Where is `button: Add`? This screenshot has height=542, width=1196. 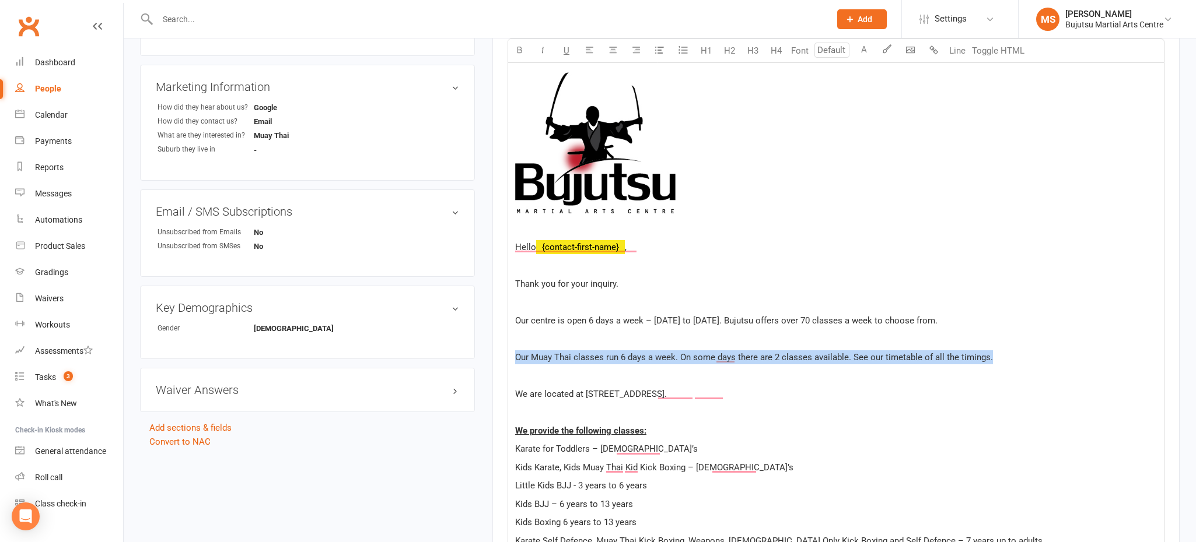 button: Add is located at coordinates (861, 19).